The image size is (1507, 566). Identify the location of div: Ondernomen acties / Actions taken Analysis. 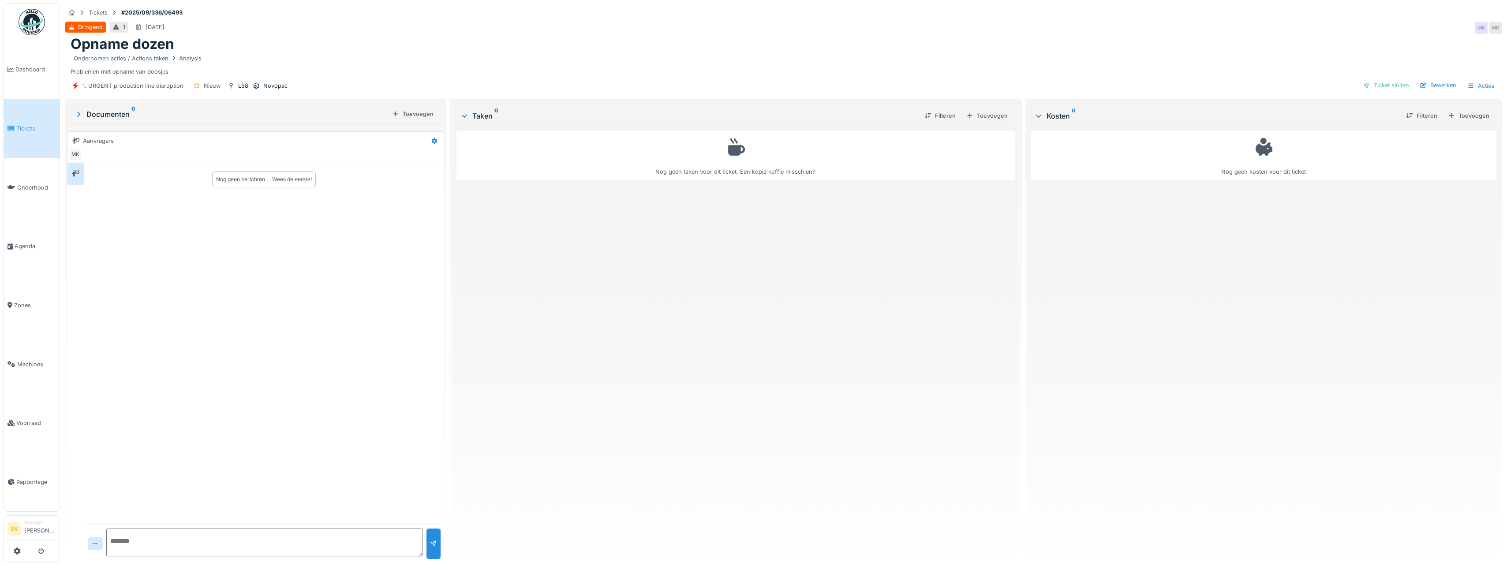
(138, 58).